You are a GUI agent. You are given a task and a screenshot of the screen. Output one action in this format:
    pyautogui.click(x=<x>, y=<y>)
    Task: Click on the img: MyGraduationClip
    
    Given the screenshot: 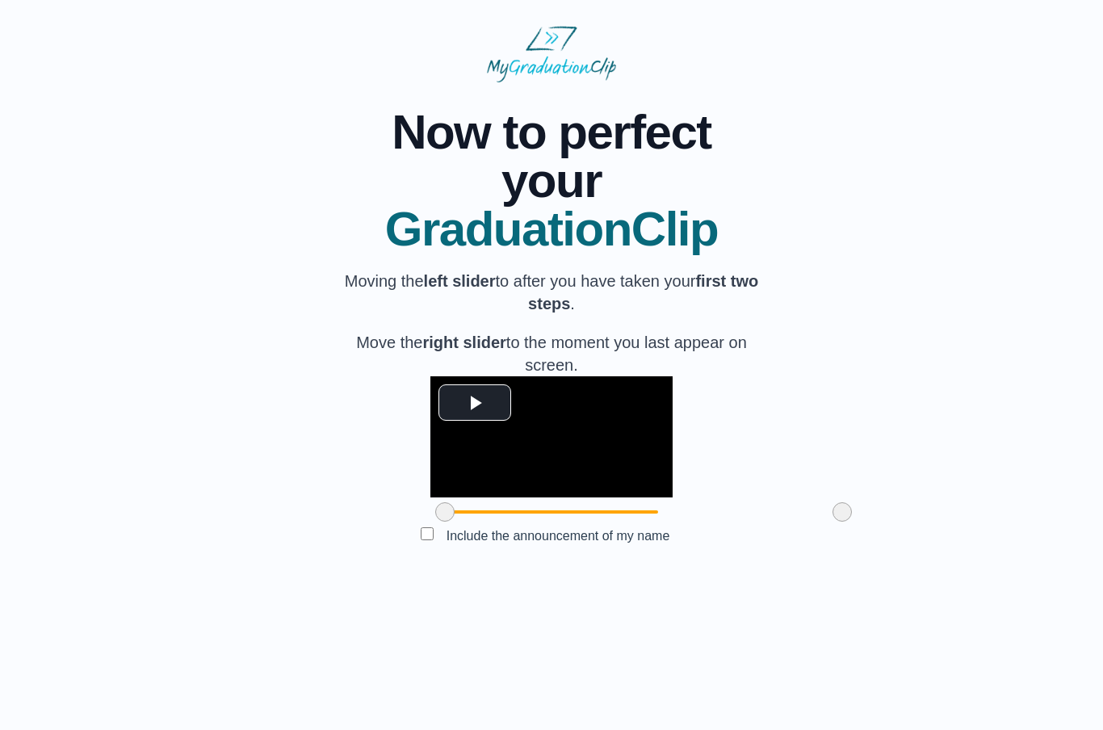 What is the action you would take?
    pyautogui.click(x=551, y=54)
    